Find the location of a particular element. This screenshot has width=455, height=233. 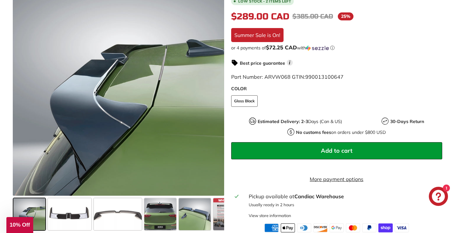

span: i is located at coordinates (289, 63).